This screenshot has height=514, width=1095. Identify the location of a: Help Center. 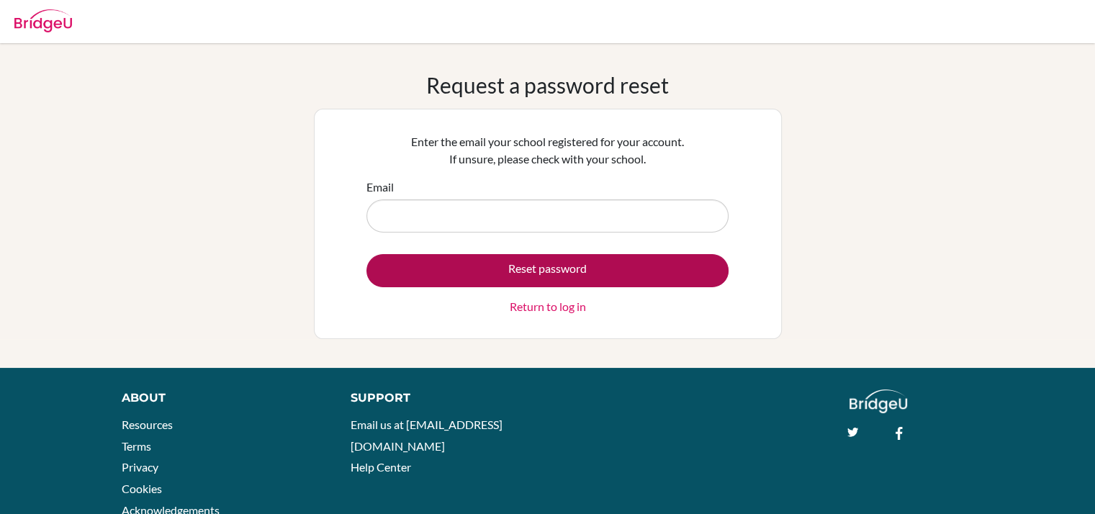
(381, 466).